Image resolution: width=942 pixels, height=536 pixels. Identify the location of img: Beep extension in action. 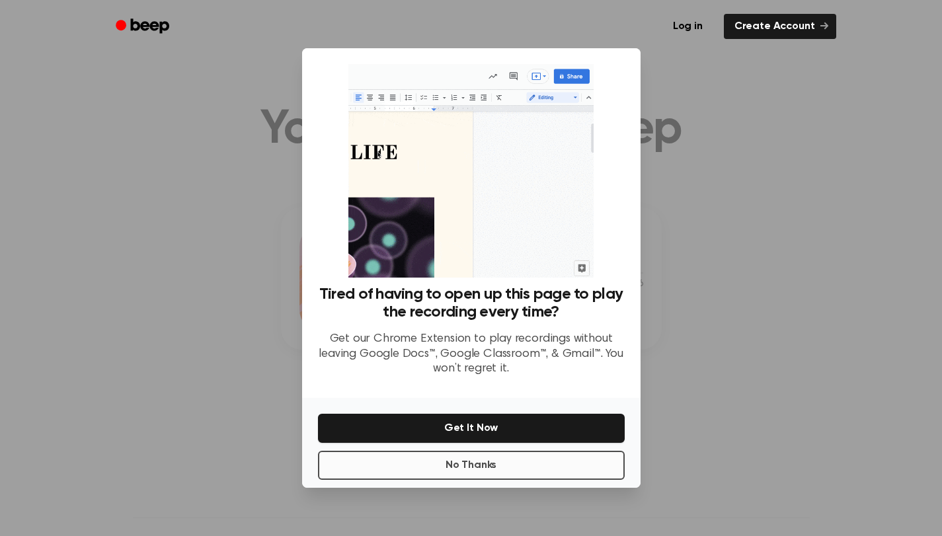
(471, 171).